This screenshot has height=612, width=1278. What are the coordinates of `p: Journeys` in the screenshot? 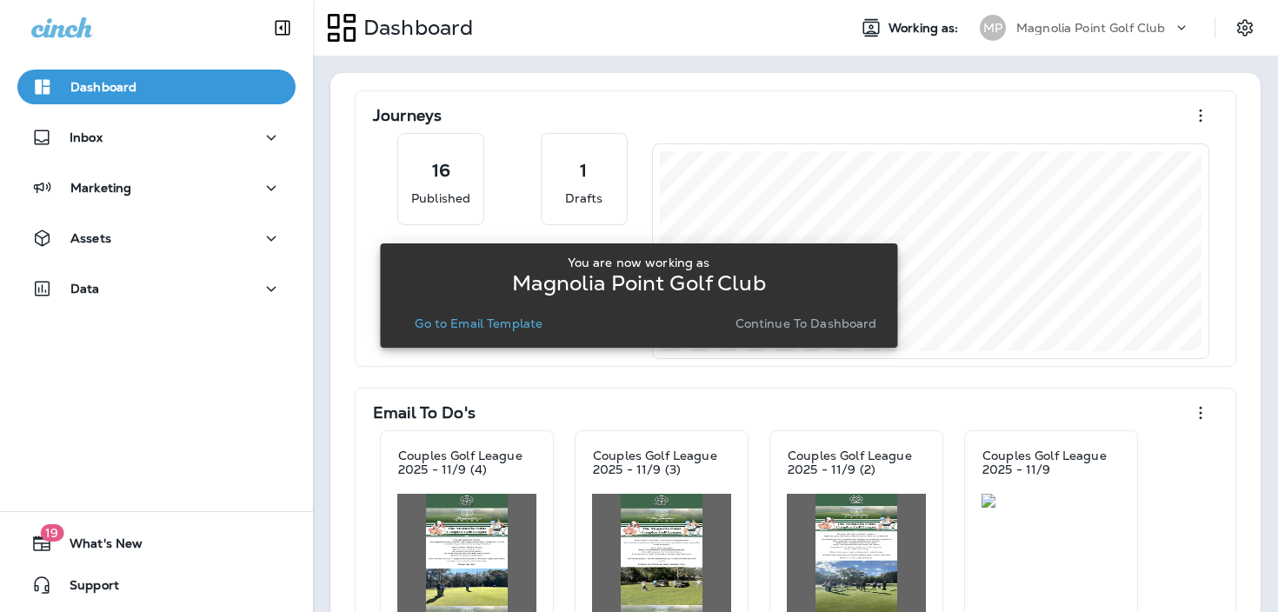 It's located at (407, 116).